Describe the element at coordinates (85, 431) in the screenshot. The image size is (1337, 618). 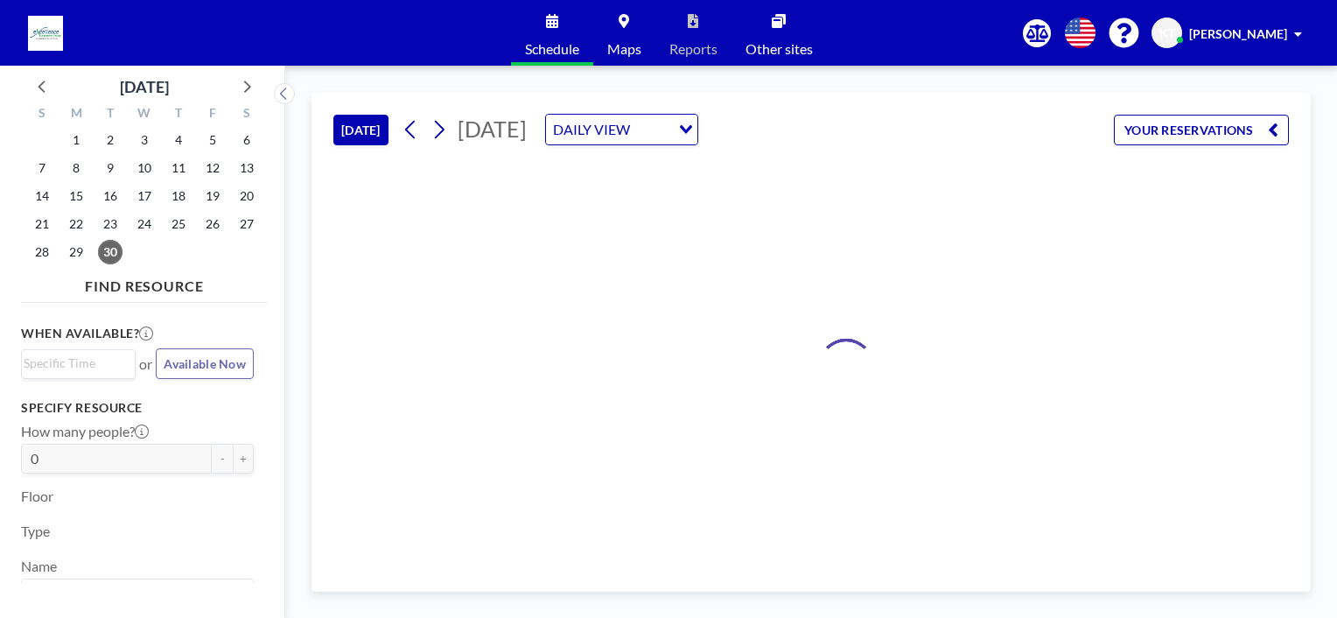
I see `label: How many people?` at that location.